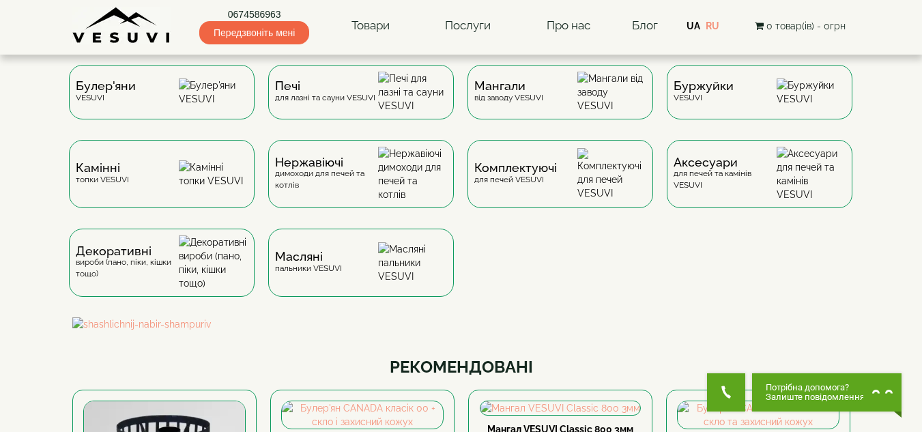 This screenshot has width=922, height=432. What do you see at coordinates (611, 174) in the screenshot?
I see `img: Комплектуючі для печей VESUVI` at bounding box center [611, 174].